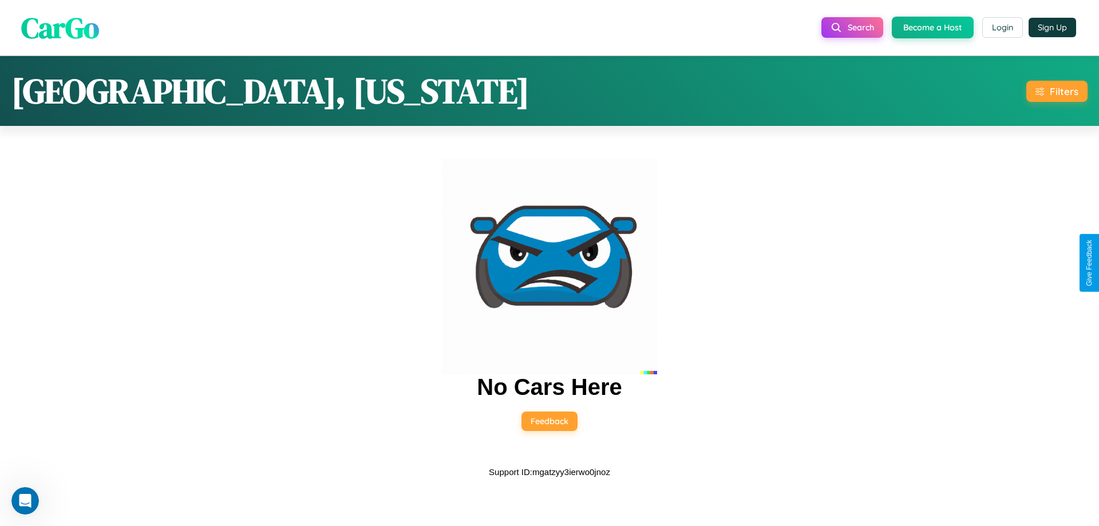  Describe the element at coordinates (550, 472) in the screenshot. I see `p: Support ID: mgatzyy3ierwo0jnoz` at that location.